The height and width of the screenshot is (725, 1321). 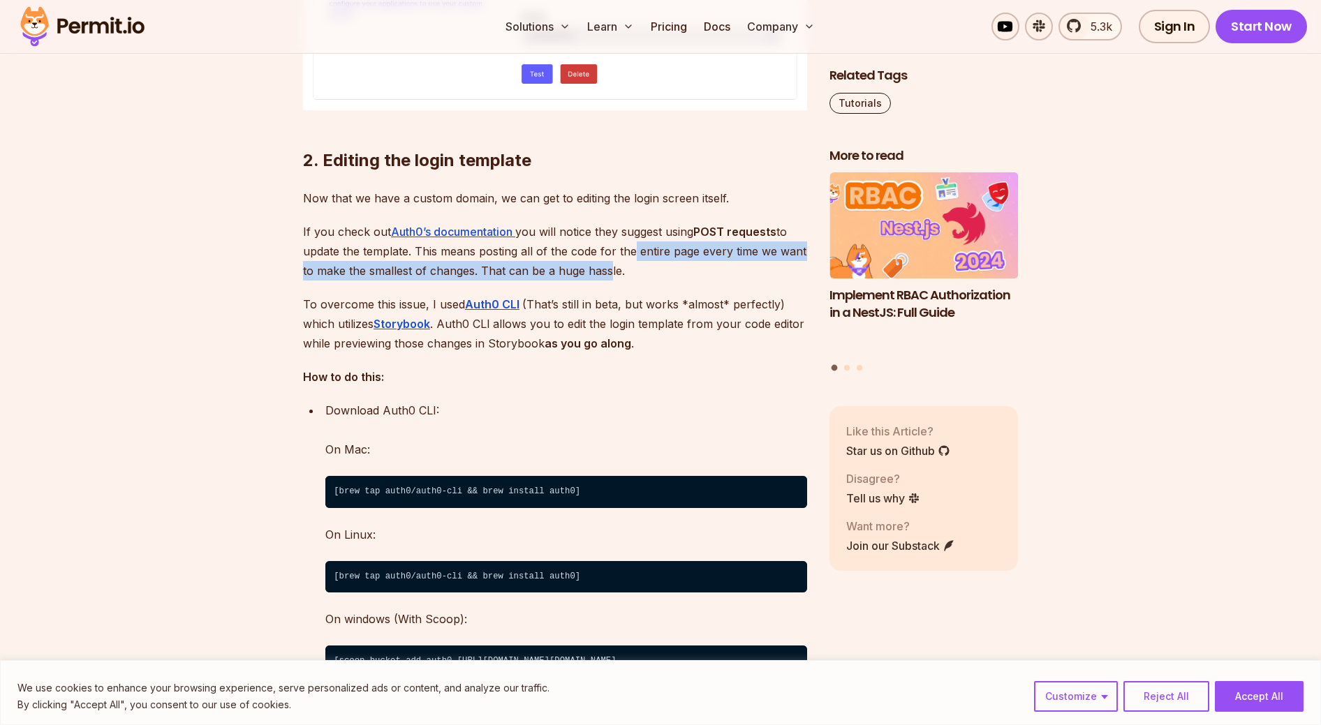 I want to click on strong: POST requests, so click(x=734, y=232).